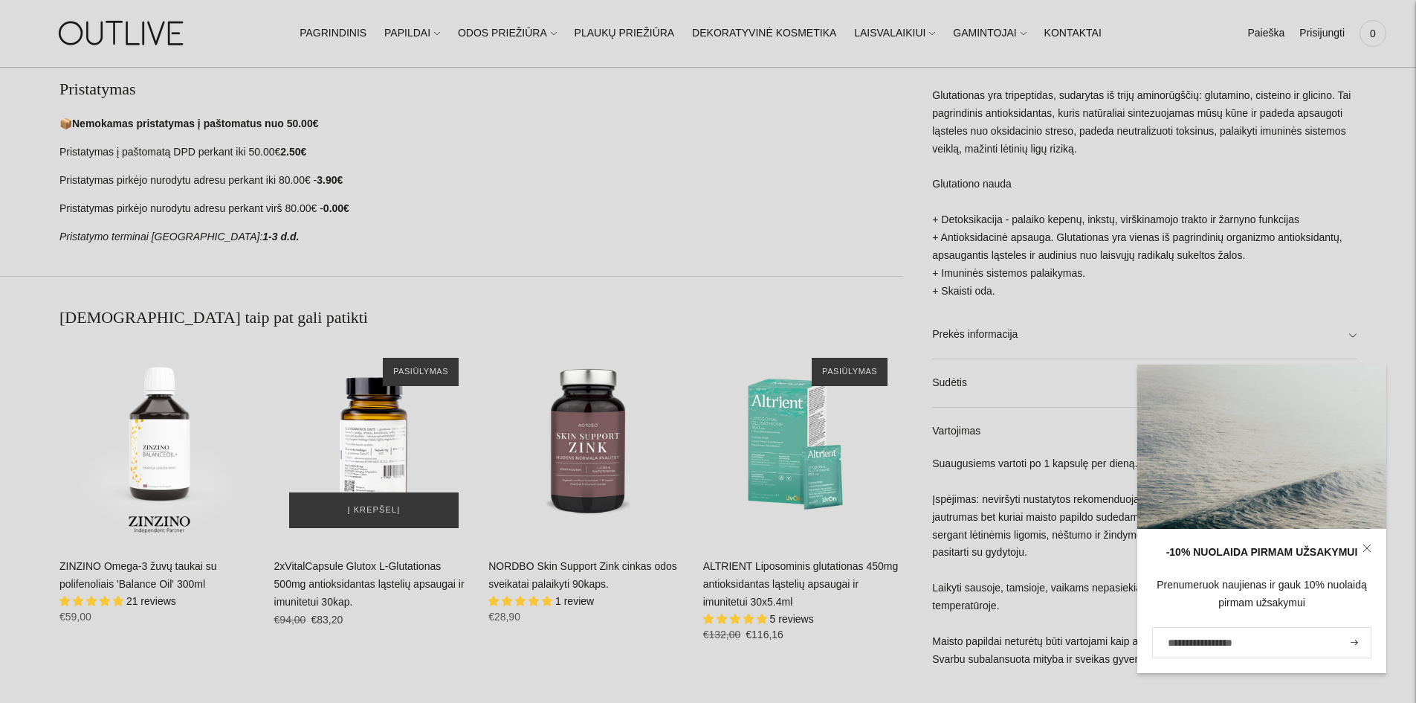 This screenshot has height=703, width=1416. I want to click on a: DEKORATYVINĖ KOSMETIKA, so click(764, 33).